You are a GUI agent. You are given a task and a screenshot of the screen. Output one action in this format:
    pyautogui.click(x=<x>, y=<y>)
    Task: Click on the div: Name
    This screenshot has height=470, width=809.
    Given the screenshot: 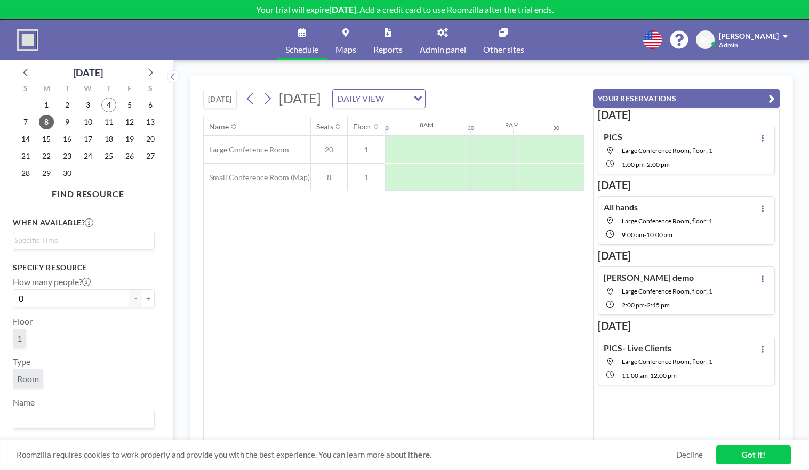 What is the action you would take?
    pyautogui.click(x=219, y=127)
    